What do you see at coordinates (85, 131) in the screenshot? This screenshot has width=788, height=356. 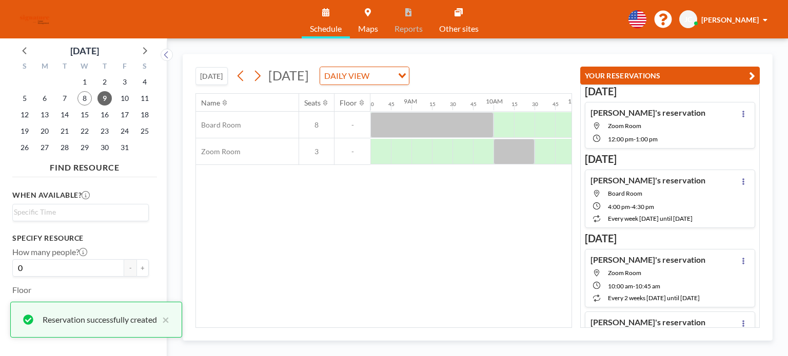 I see `span: Wednesday, October 22, 2025` at bounding box center [85, 131].